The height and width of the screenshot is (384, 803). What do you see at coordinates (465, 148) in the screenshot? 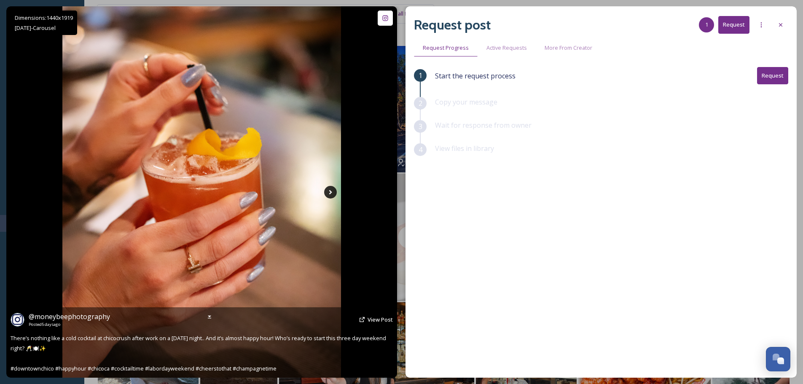
I see `span: View files in library` at bounding box center [465, 148].